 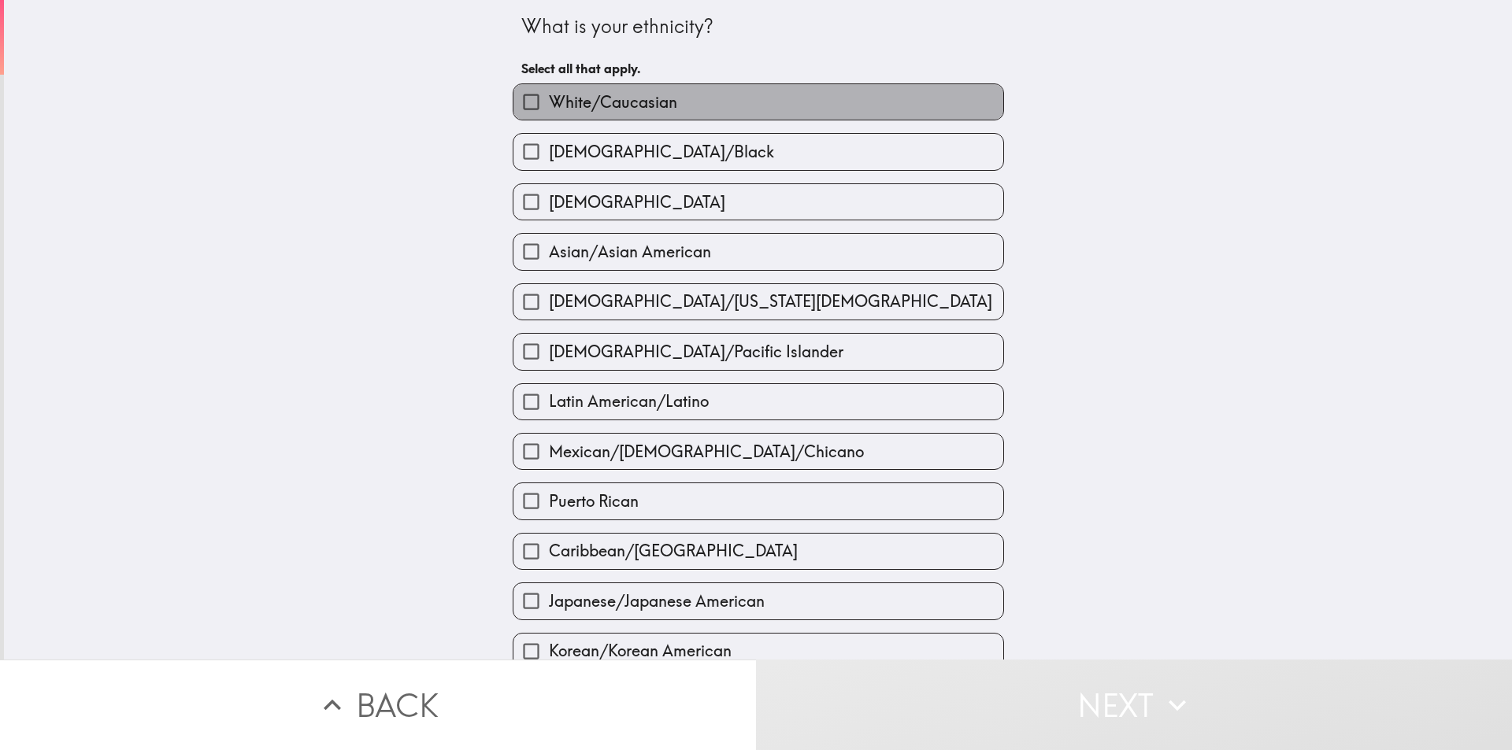 I want to click on div: What is your ethnicity?, so click(x=758, y=27).